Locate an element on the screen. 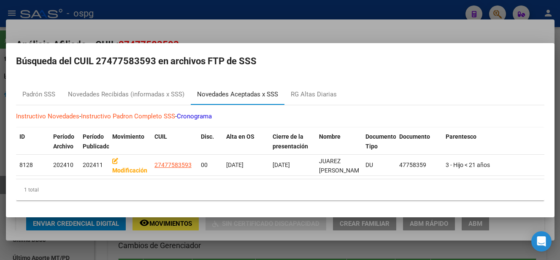 The height and width of the screenshot is (260, 560). datatable-header-cell: Documento is located at coordinates (419, 146).